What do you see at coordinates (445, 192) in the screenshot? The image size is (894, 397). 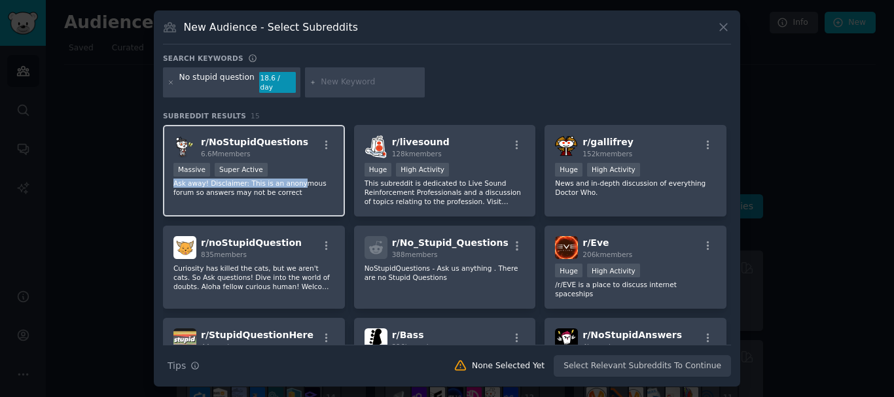 I see `p: This subreddit is dedicated to Live Sound Reinforcement Professionals and a discussion of topics ...` at bounding box center [445, 192].